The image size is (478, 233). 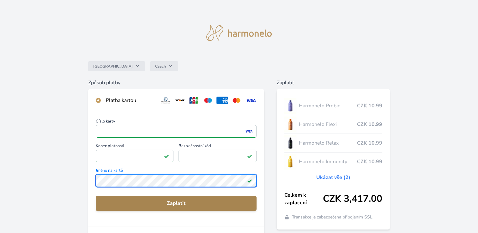 What do you see at coordinates (176, 122) in the screenshot?
I see `span: Číslo karty` at bounding box center [176, 122].